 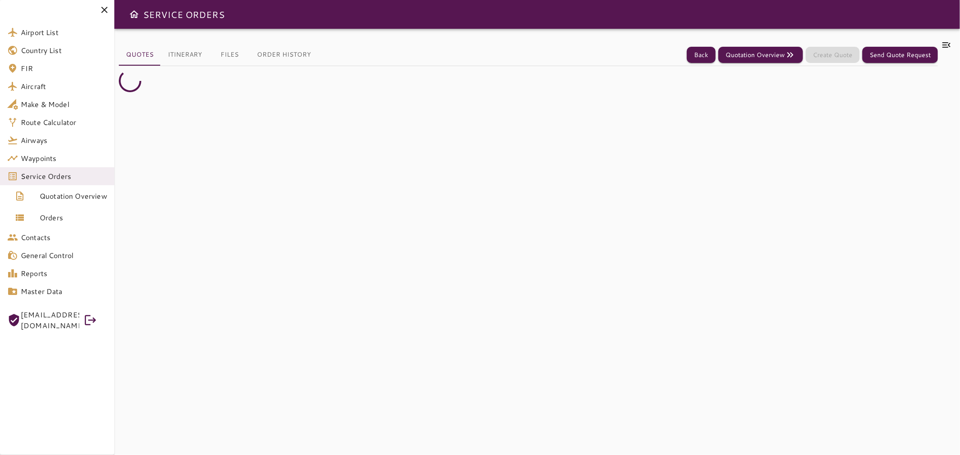 I want to click on span: FIR, so click(x=64, y=68).